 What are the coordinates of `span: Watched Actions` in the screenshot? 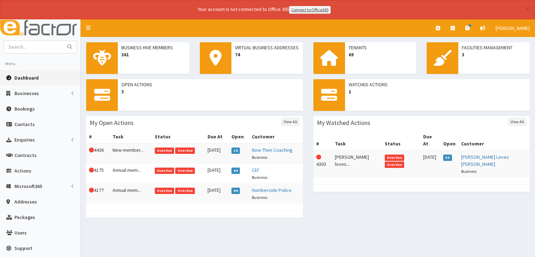 It's located at (438, 84).